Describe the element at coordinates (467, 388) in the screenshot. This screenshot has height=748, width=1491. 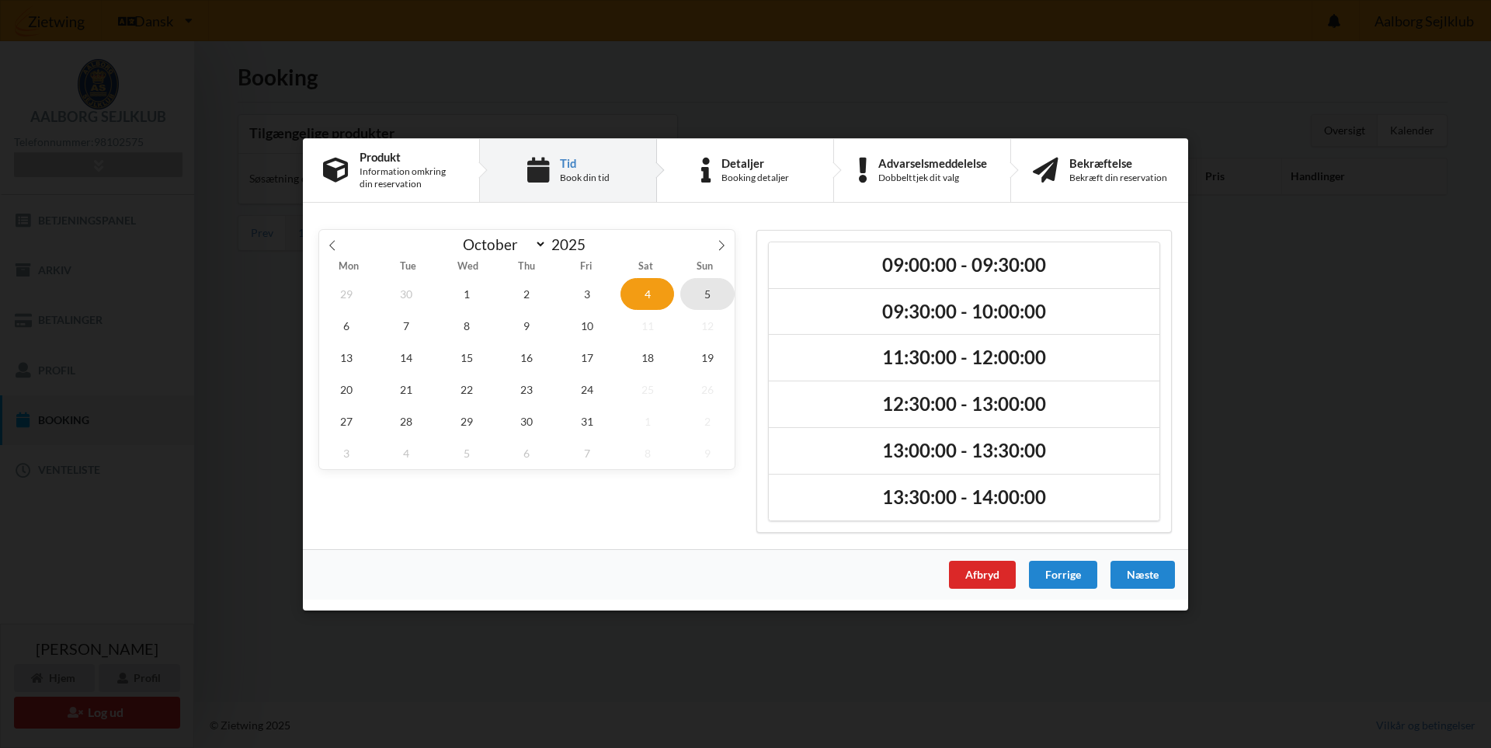
I see `span: October 22, 2025` at that location.